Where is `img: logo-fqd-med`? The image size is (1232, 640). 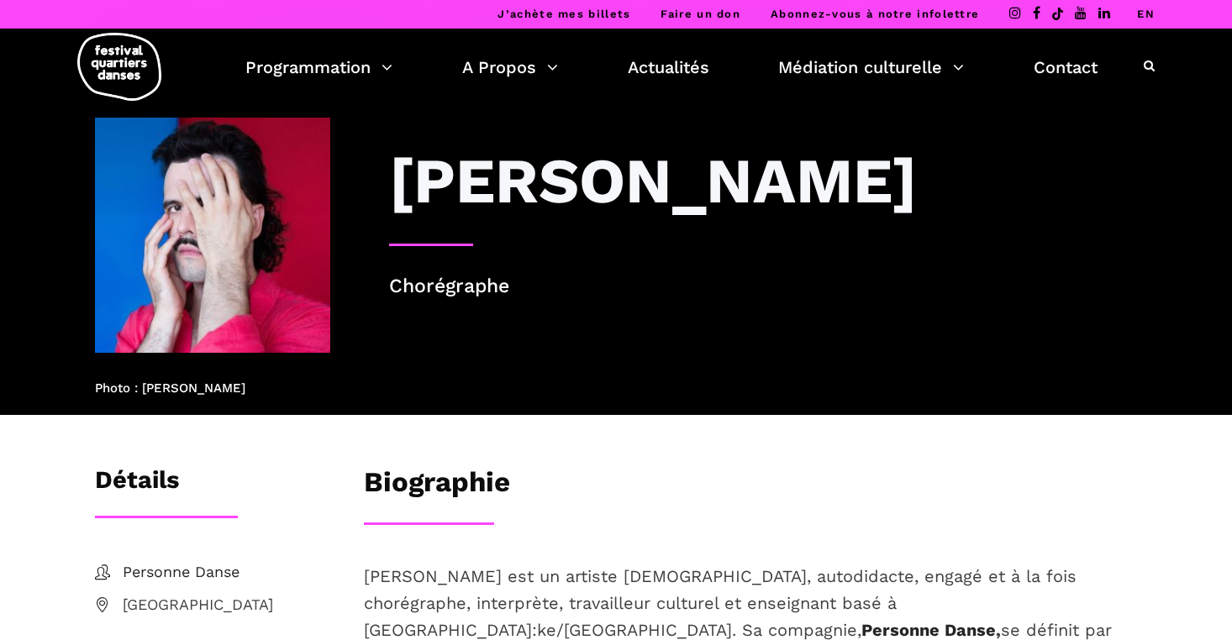 img: logo-fqd-med is located at coordinates (119, 66).